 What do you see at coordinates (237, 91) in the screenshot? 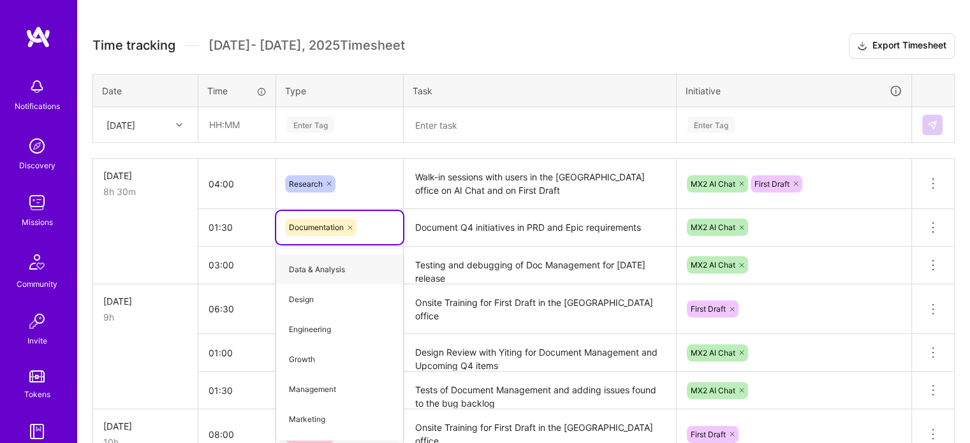
I see `div: Time` at bounding box center [237, 91].